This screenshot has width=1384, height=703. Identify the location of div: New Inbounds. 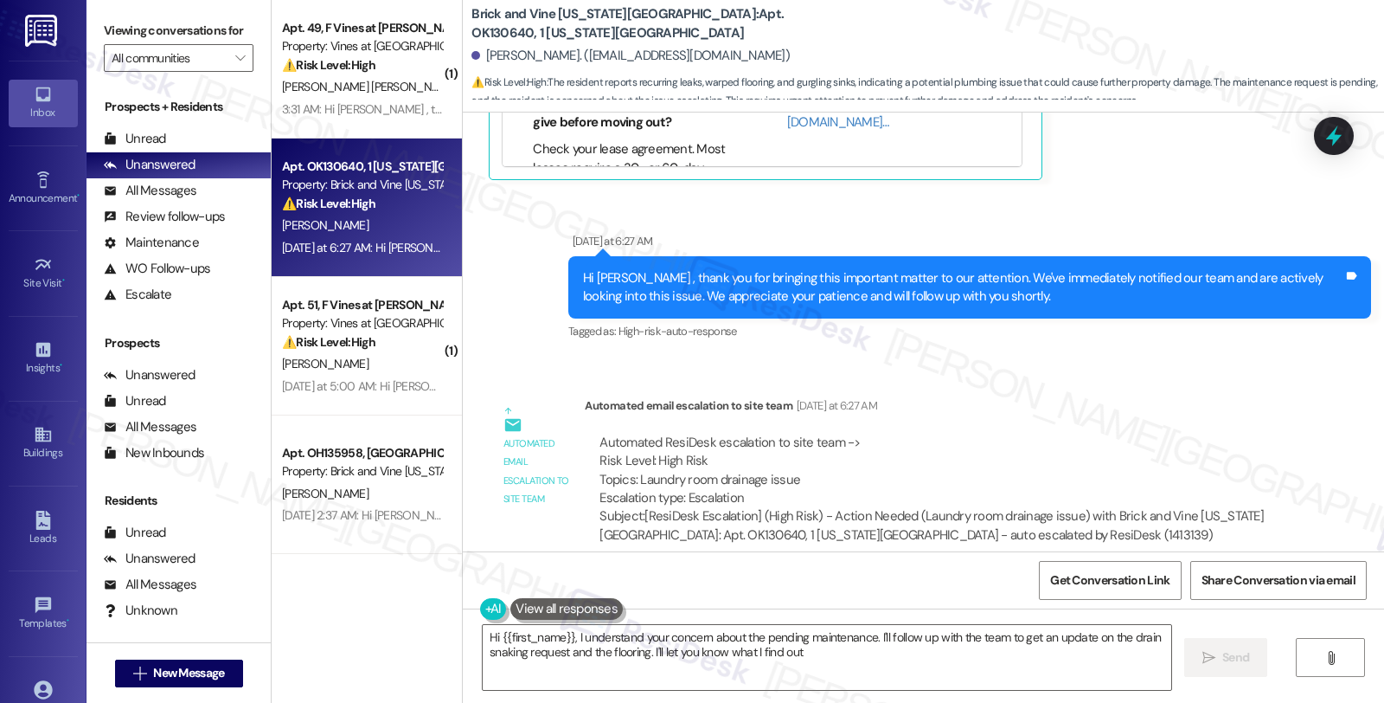
(154, 453).